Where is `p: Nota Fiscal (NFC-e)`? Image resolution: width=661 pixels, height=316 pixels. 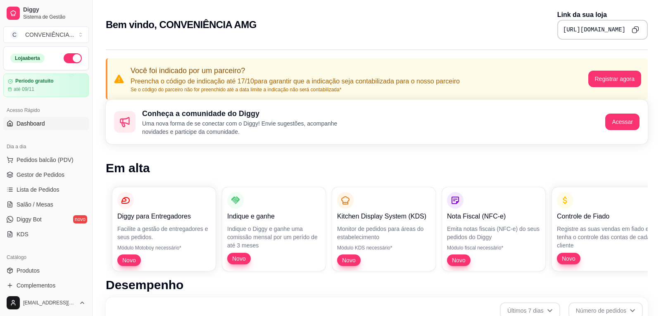 p: Nota Fiscal (NFC-e) is located at coordinates (493, 216).